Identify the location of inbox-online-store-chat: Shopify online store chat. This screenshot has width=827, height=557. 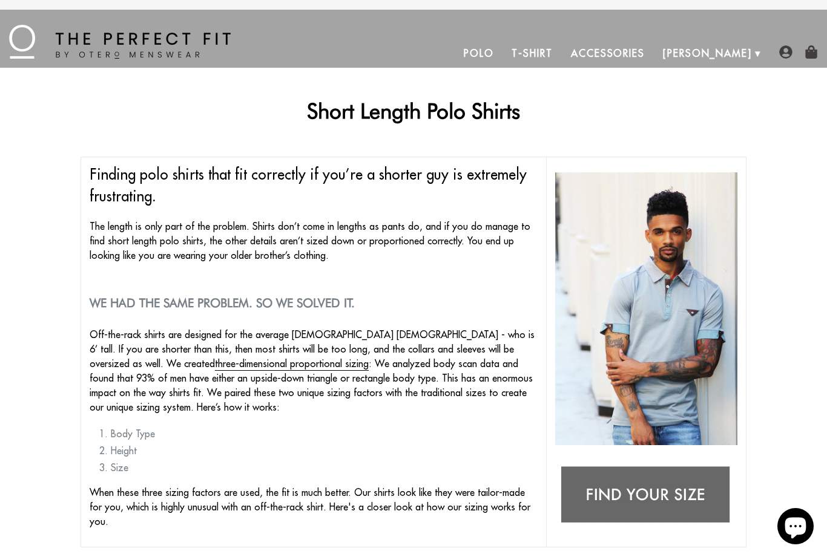
(795, 528).